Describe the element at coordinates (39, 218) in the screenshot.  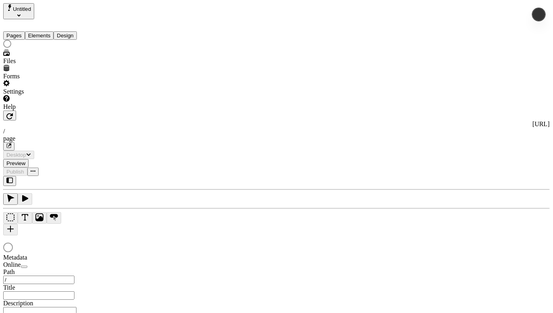
I see `button: Image` at that location.